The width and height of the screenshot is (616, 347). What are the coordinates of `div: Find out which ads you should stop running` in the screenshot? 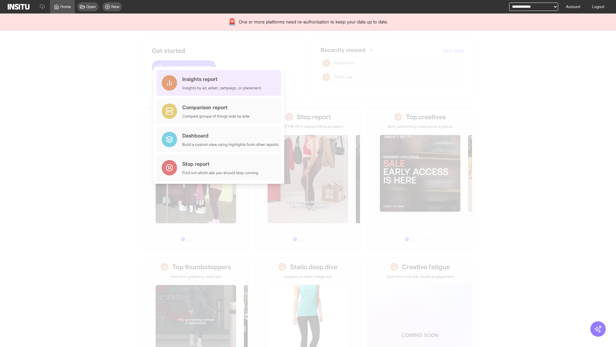 It's located at (220, 173).